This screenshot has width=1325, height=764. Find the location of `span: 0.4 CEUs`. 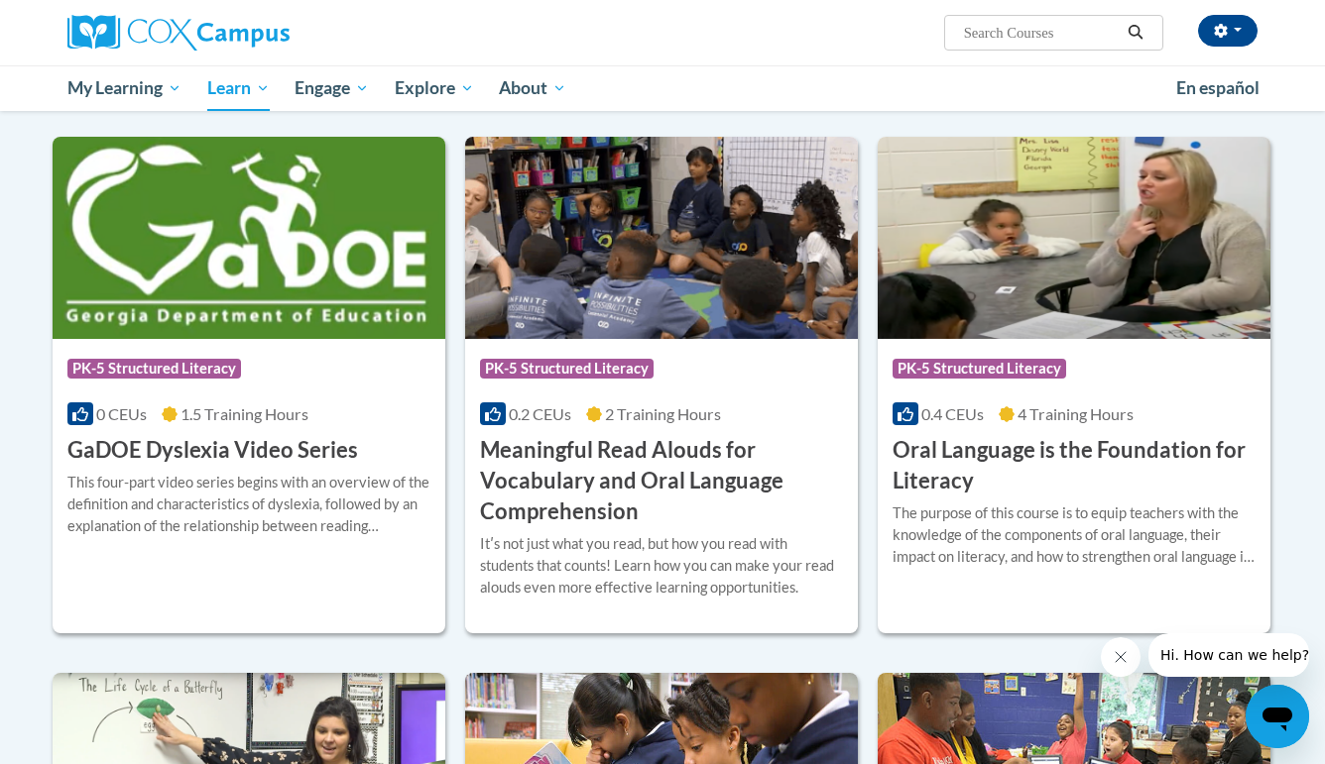

span: 0.4 CEUs is located at coordinates (952, 413).